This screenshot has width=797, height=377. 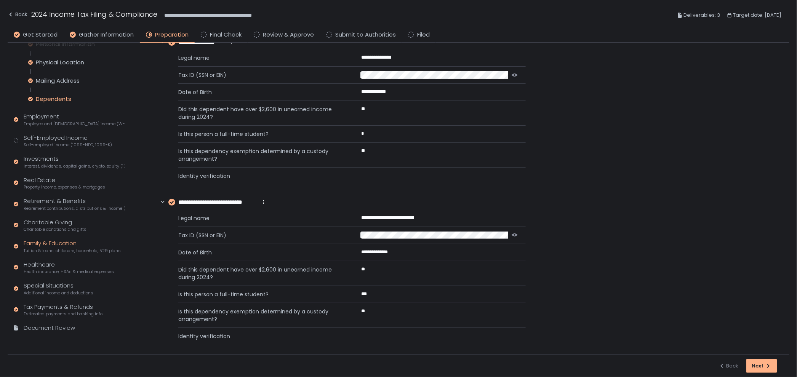 What do you see at coordinates (68, 141) in the screenshot?
I see `div: Self-Employed Income` at bounding box center [68, 141].